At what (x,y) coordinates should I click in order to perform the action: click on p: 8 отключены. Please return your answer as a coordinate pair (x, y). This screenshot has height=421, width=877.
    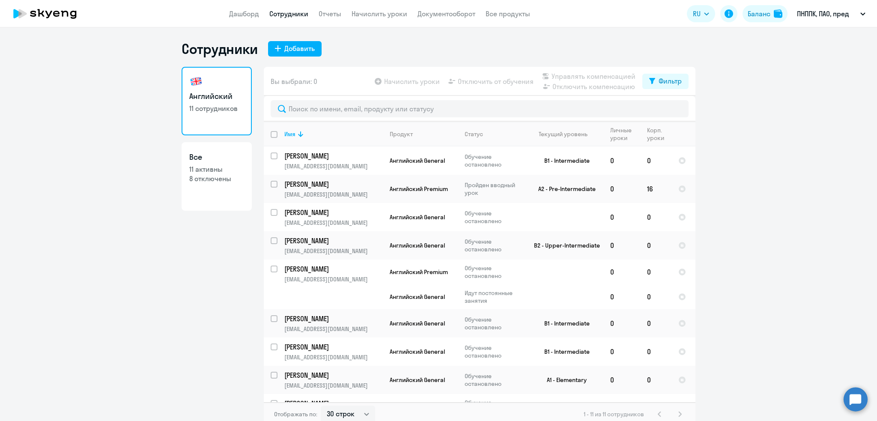
    Looking at the image, I should click on (217, 178).